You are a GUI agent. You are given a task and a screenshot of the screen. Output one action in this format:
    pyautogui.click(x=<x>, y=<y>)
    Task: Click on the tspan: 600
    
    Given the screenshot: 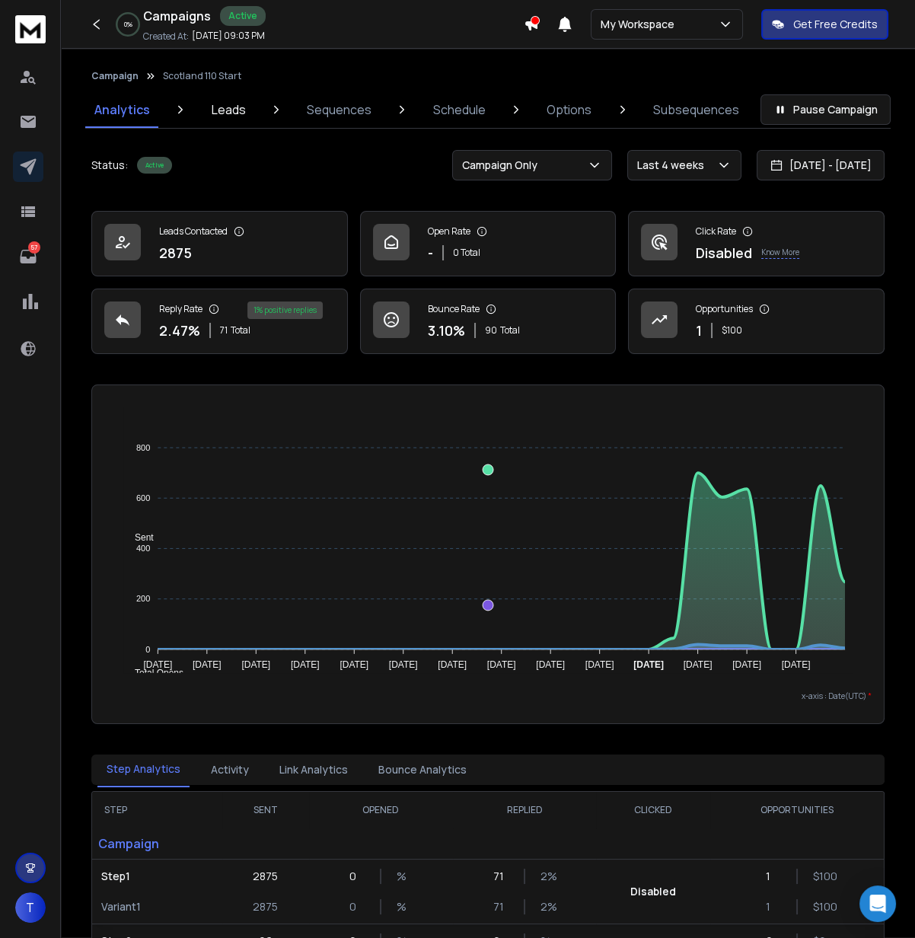 What is the action you would take?
    pyautogui.click(x=143, y=498)
    